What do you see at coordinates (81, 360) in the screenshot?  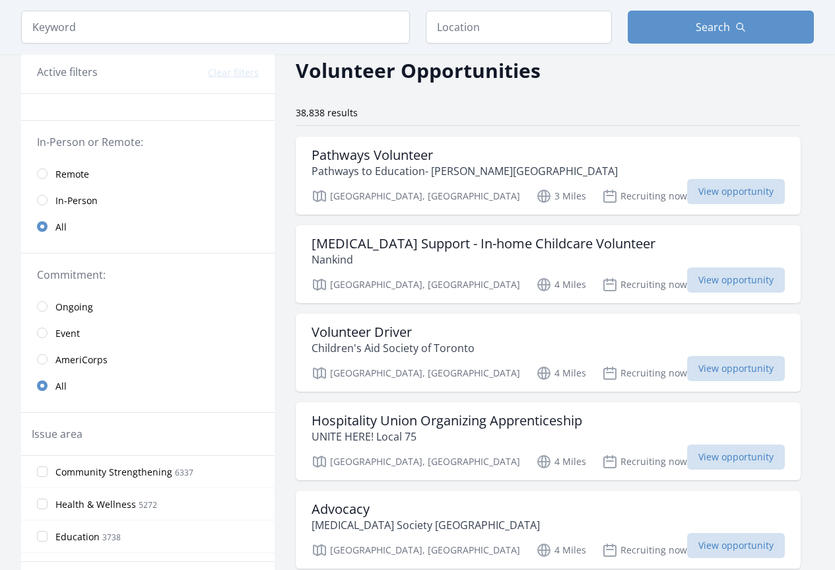 I see `span: AmeriCorps` at bounding box center [81, 360].